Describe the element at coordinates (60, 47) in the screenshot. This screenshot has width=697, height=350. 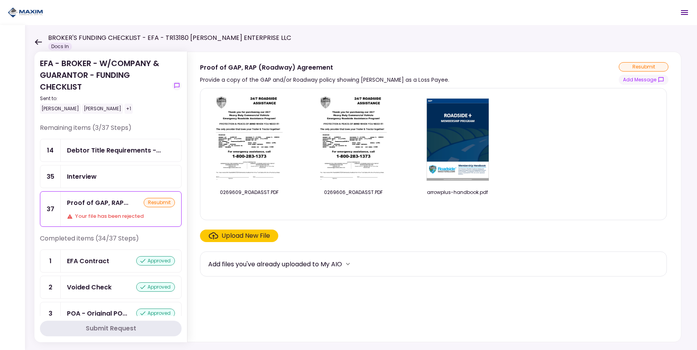
I see `div: Docs In` at that location.